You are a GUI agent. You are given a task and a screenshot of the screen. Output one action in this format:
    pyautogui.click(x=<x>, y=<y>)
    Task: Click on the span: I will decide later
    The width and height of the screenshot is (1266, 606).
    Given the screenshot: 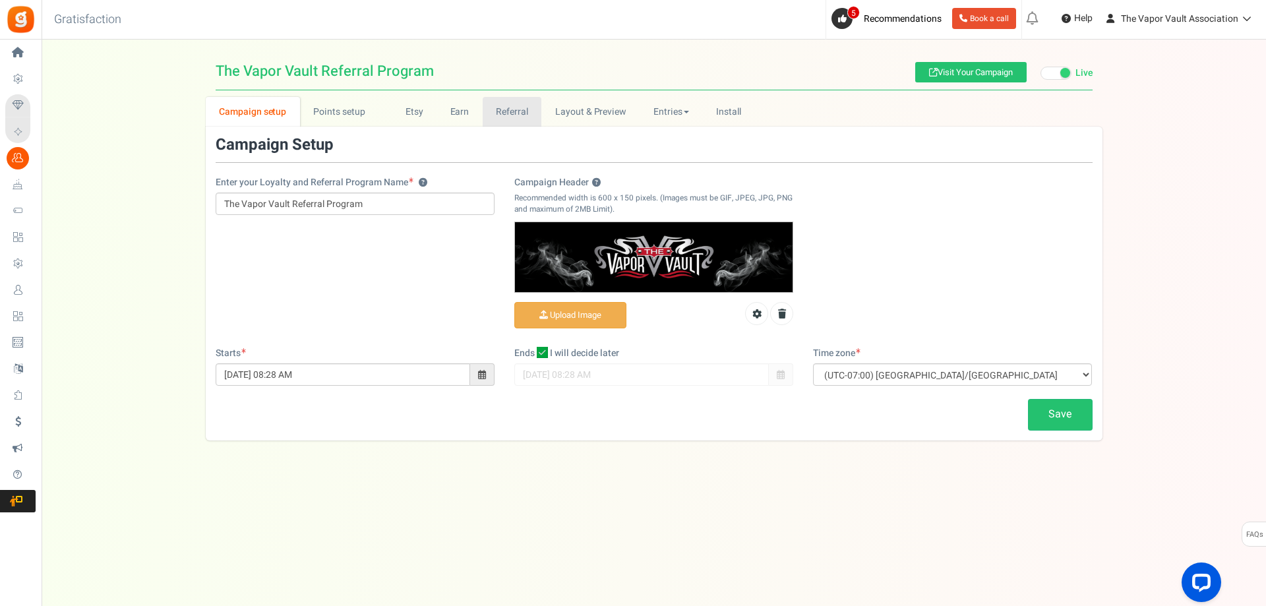 What is the action you would take?
    pyautogui.click(x=584, y=353)
    